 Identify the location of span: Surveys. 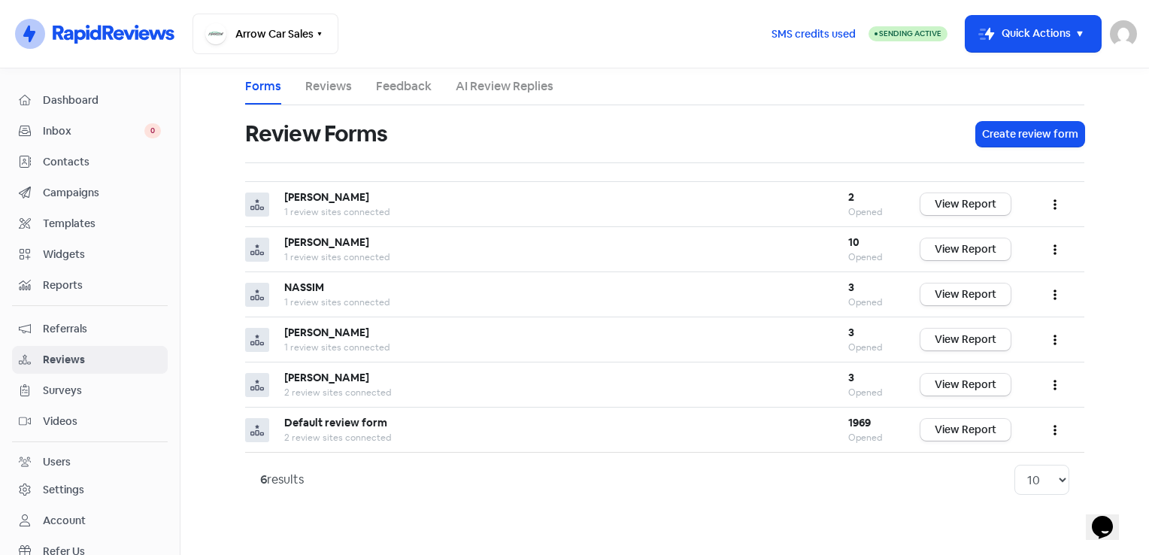
(101, 390).